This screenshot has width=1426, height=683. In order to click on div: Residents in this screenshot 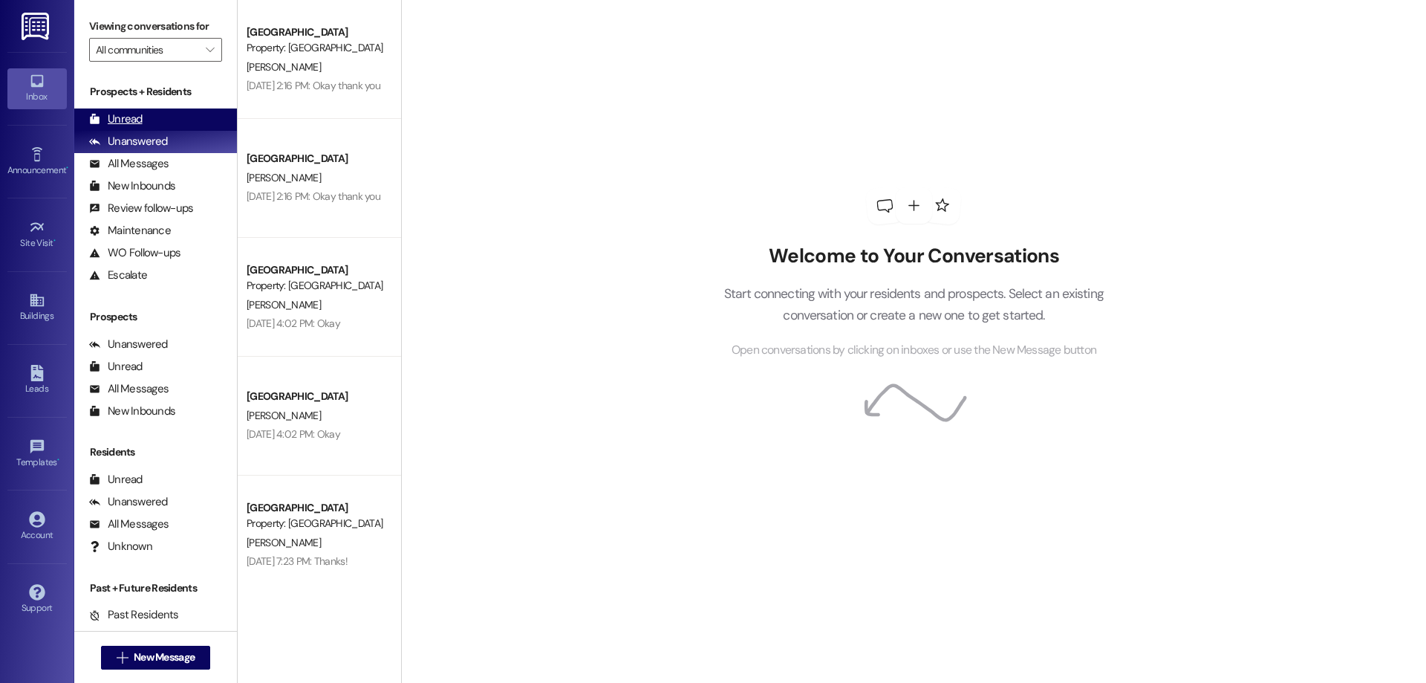, I will do `click(155, 452)`.